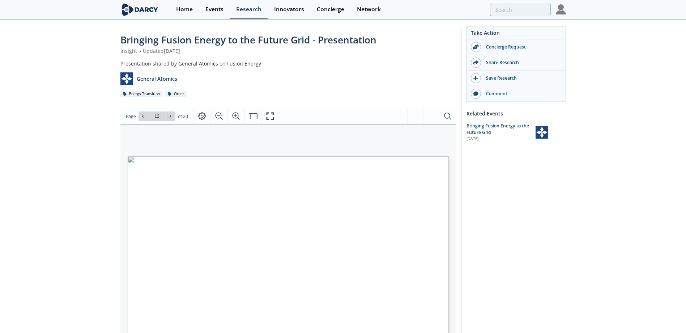 This screenshot has height=333, width=686. What do you see at coordinates (498, 129) in the screenshot?
I see `span: Bringing Fusion Energy to the Future Grid` at bounding box center [498, 129].